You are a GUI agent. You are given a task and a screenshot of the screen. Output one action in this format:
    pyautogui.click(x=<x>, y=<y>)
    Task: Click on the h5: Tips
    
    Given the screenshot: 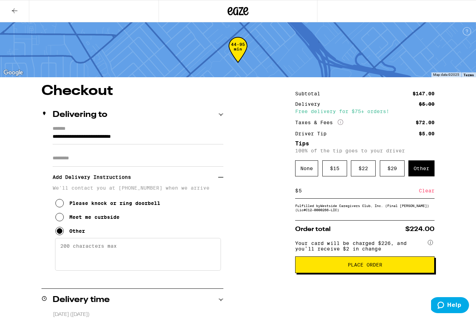 What is the action you would take?
    pyautogui.click(x=365, y=144)
    